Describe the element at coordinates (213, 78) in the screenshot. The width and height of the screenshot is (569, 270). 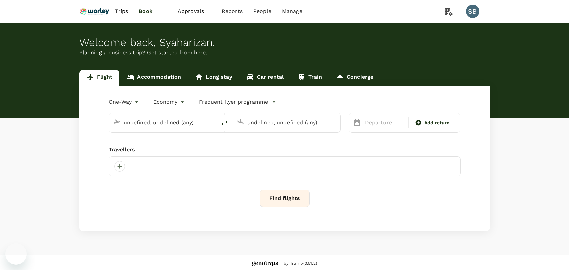
I see `a: Long stay` at that location.